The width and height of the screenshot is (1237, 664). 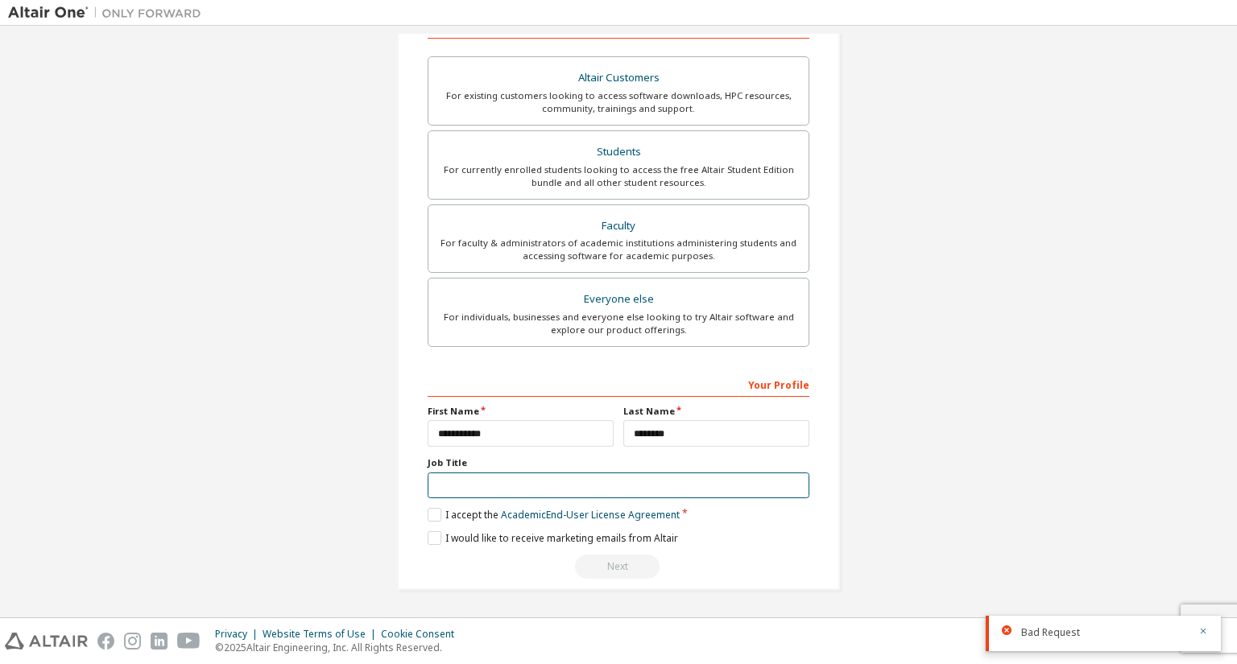 What do you see at coordinates (552, 538) in the screenshot?
I see `label: I would like to receive marketing emails from Altair` at bounding box center [552, 538].